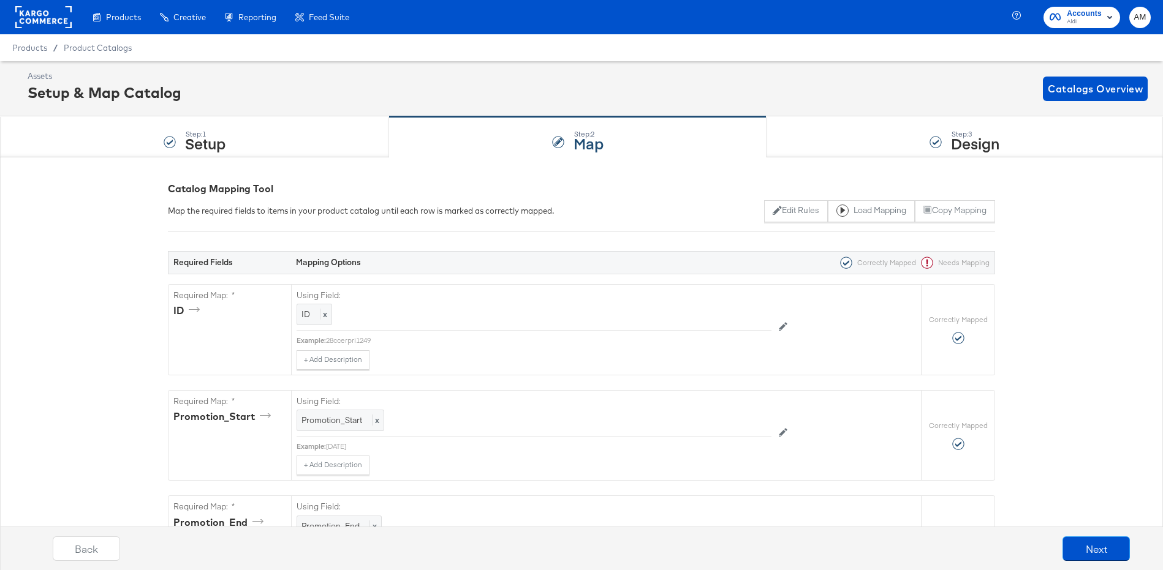 Image resolution: width=1163 pixels, height=570 pixels. What do you see at coordinates (224, 417) in the screenshot?
I see `div: Promotion_Start` at bounding box center [224, 417].